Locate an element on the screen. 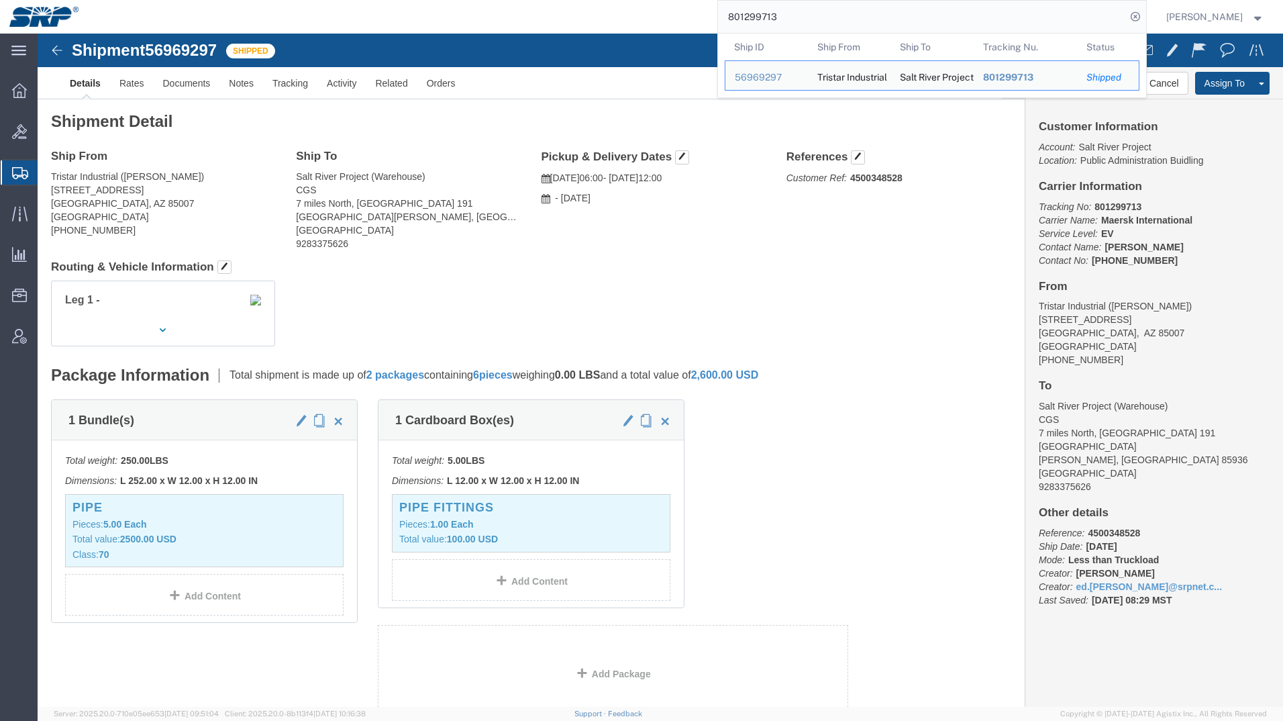 This screenshot has width=1283, height=721. span: Server: 2025.20.0-710e05ee653 is located at coordinates (136, 713).